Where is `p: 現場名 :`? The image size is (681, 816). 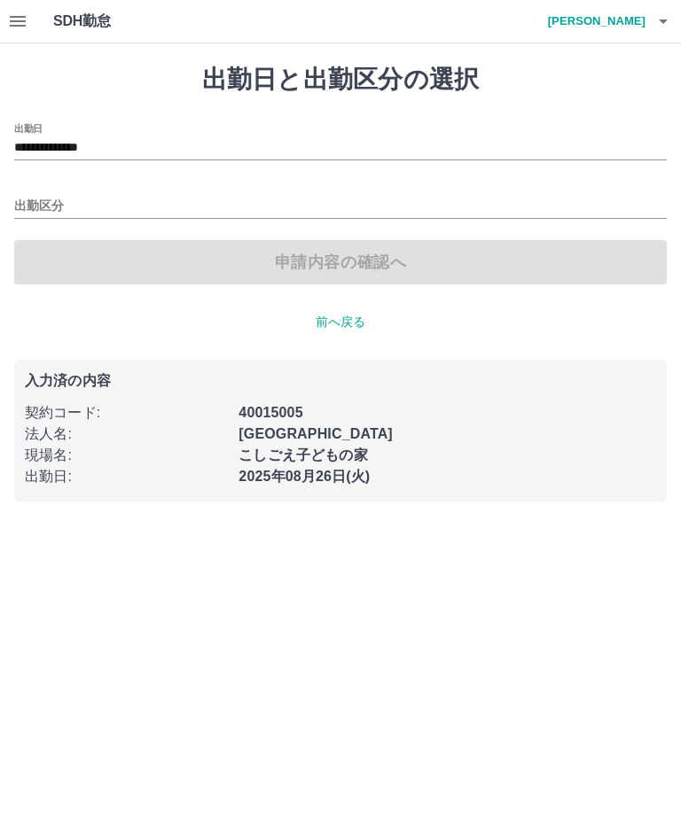
p: 現場名 : is located at coordinates (126, 456).